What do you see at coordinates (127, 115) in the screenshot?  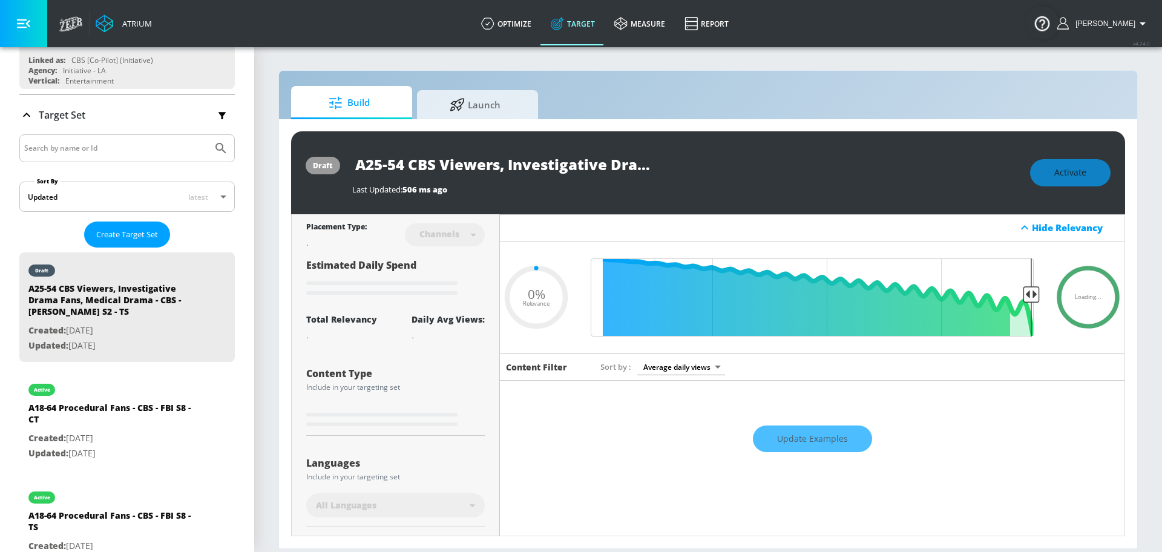 I see `div: Target Set` at bounding box center [127, 115].